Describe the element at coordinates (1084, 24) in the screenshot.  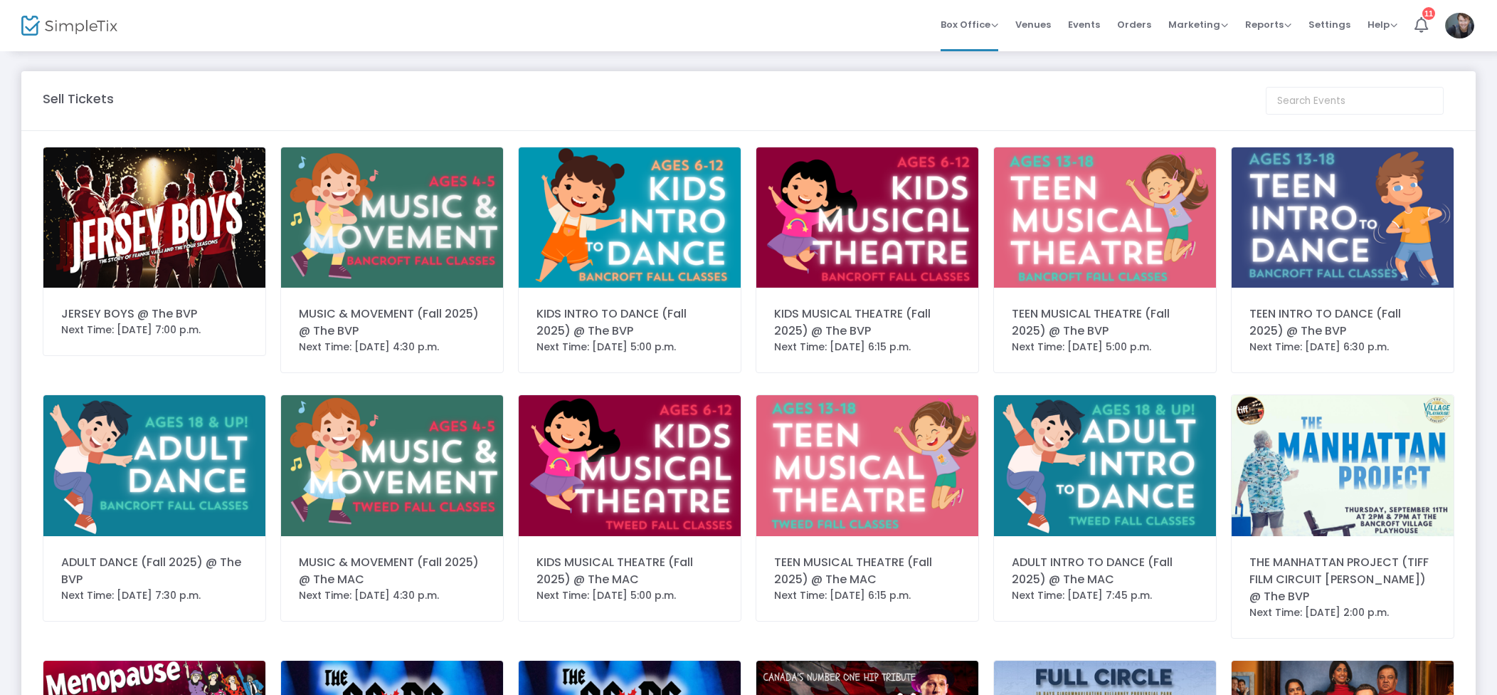
I see `span: Events` at that location.